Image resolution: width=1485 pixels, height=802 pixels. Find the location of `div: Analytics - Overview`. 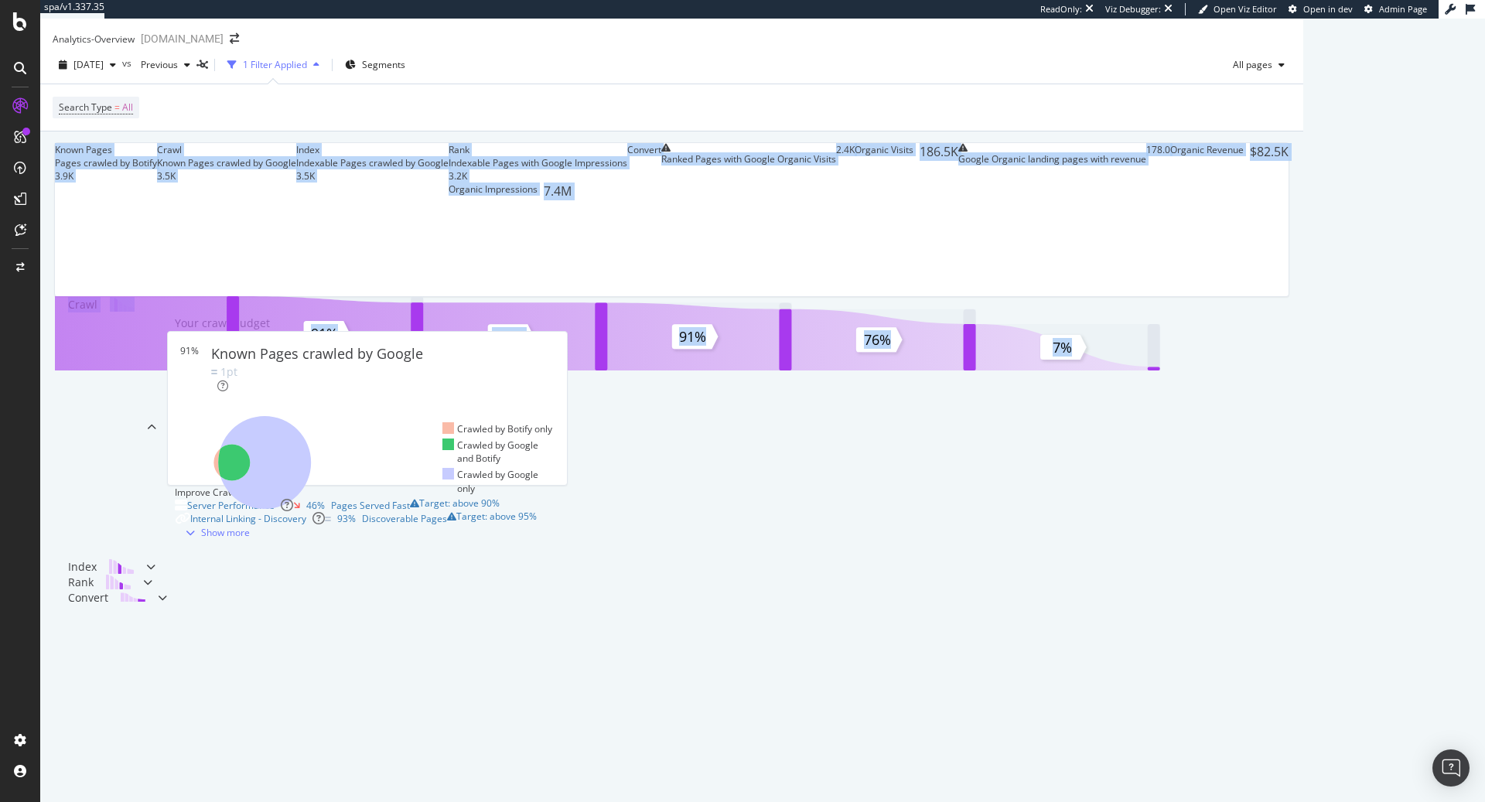

div: Analytics - Overview is located at coordinates (94, 39).